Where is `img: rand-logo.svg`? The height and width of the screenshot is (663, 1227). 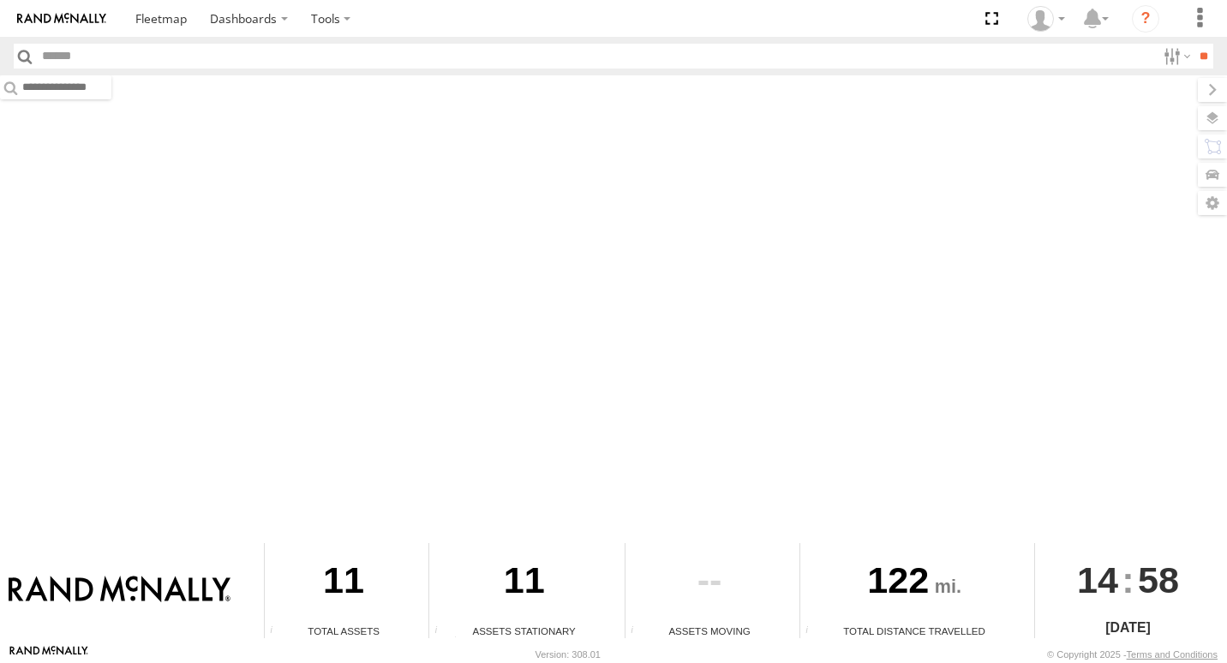 img: rand-logo.svg is located at coordinates (62, 19).